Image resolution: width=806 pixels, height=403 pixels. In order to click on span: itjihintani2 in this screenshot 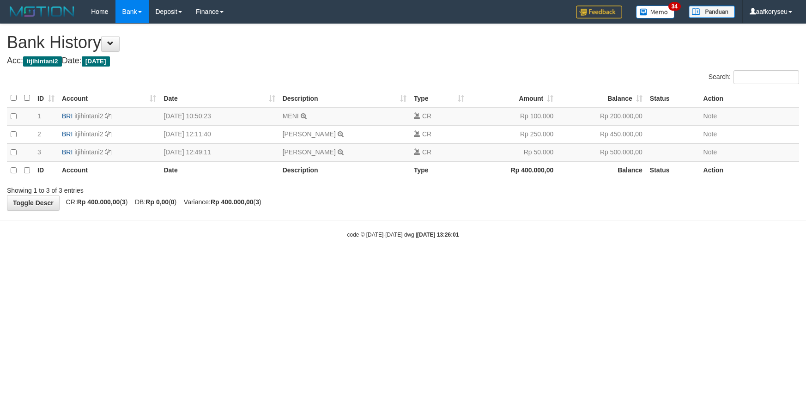, I will do `click(42, 61)`.